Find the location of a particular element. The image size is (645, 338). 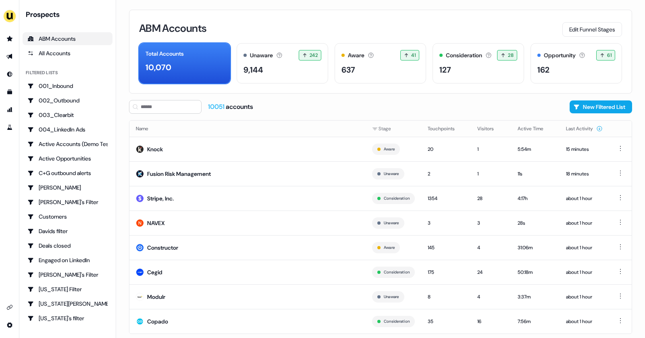

a: Go to Charlotte's Filter is located at coordinates (67, 202).